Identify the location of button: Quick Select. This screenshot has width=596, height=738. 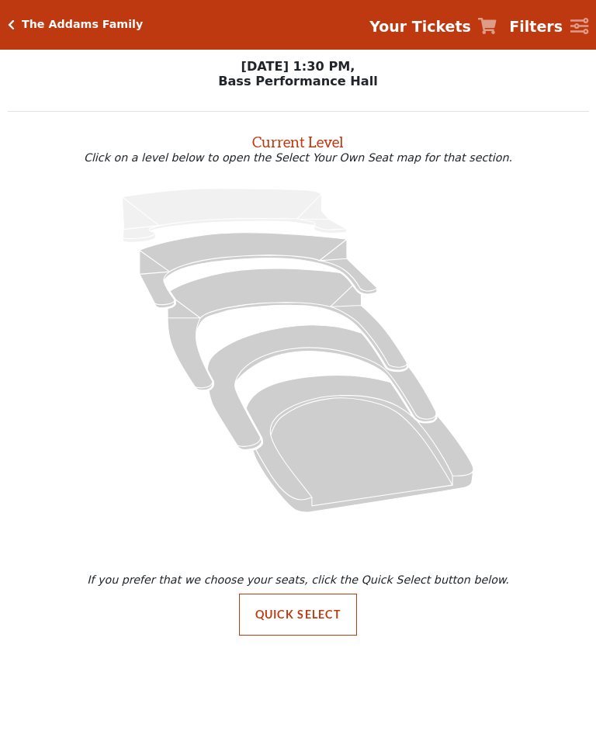
(298, 614).